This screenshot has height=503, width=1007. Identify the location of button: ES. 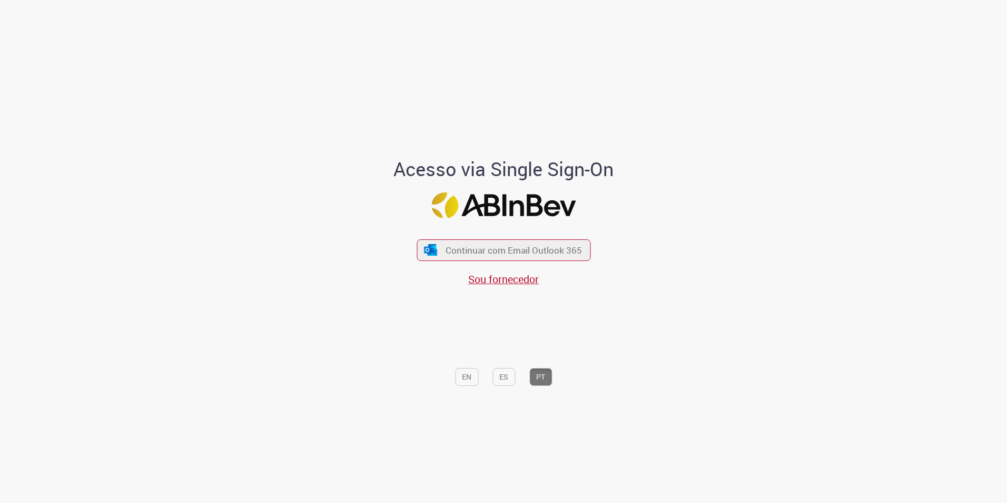
(504, 377).